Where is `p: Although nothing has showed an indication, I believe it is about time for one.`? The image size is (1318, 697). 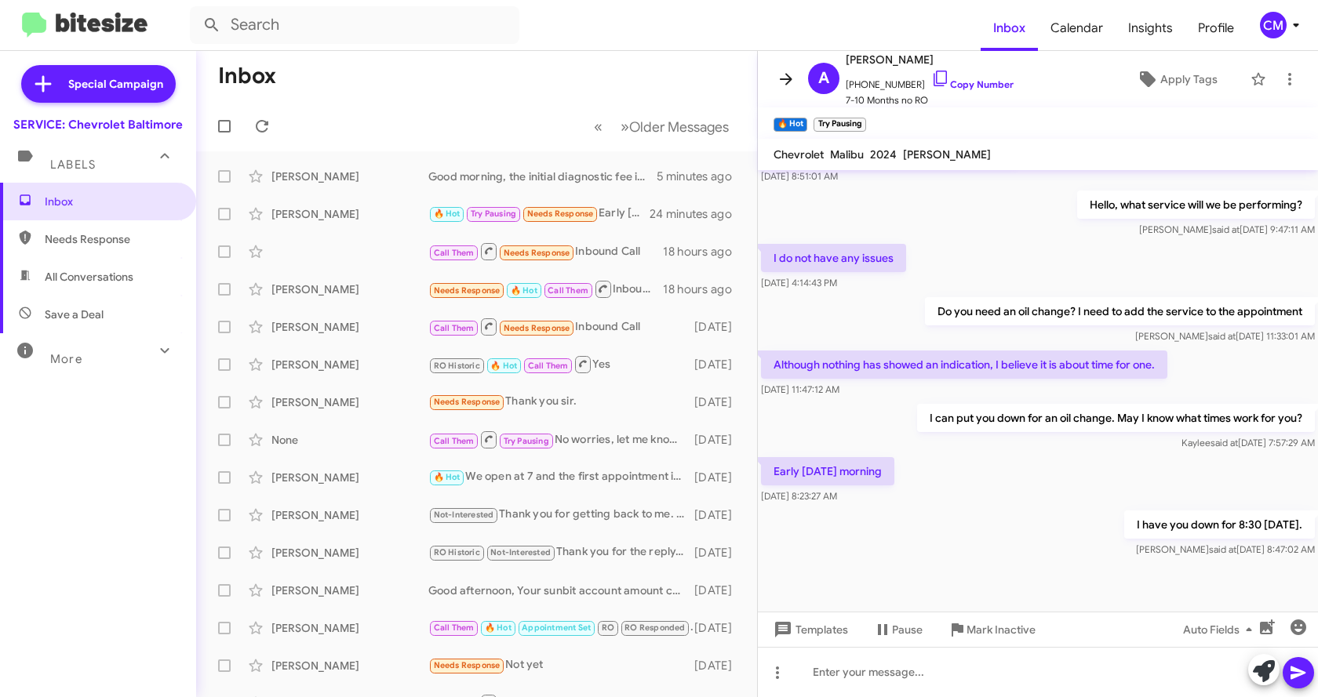 p: Although nothing has showed an indication, I believe it is about time for one. is located at coordinates (964, 365).